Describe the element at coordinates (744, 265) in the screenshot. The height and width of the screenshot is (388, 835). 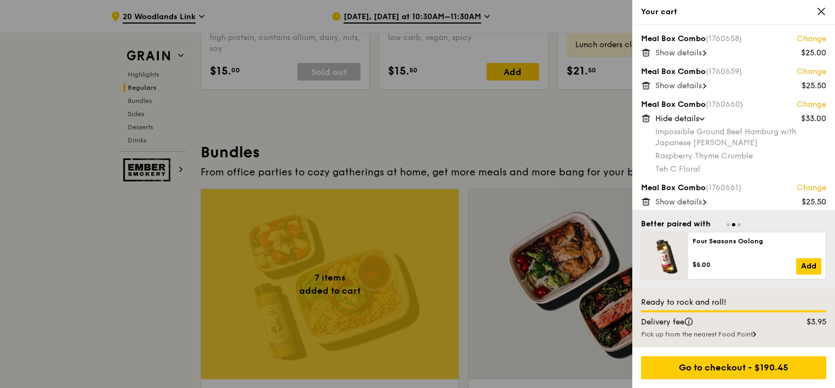
I see `div: $5.00` at that location.